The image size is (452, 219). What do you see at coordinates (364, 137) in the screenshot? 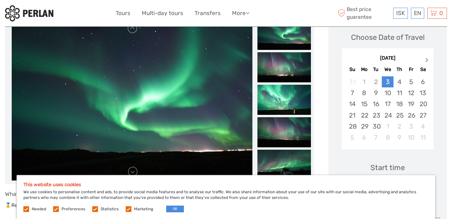
I see `div: Choose Monday, October 6th, 2025` at bounding box center [364, 137].